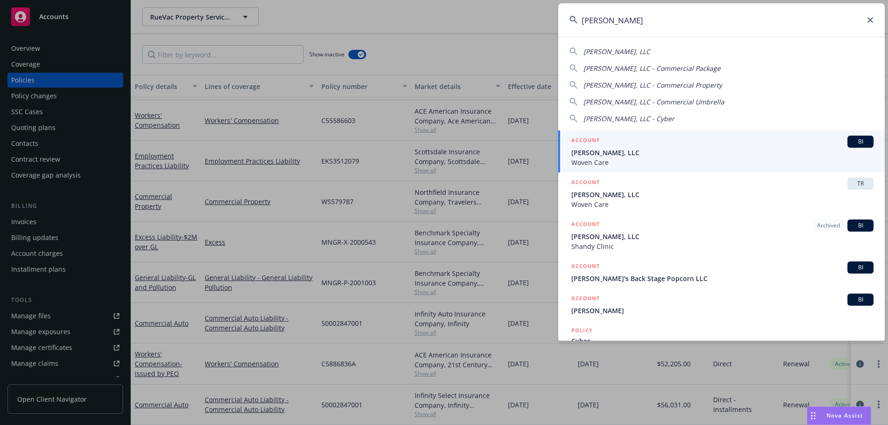  I want to click on button: Nova Assist, so click(839, 416).